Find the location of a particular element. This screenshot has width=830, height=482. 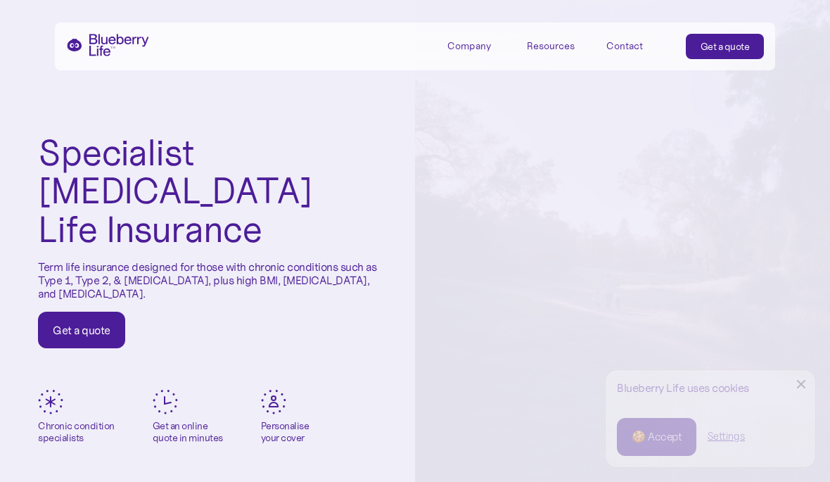

div: Contact is located at coordinates (625, 46).